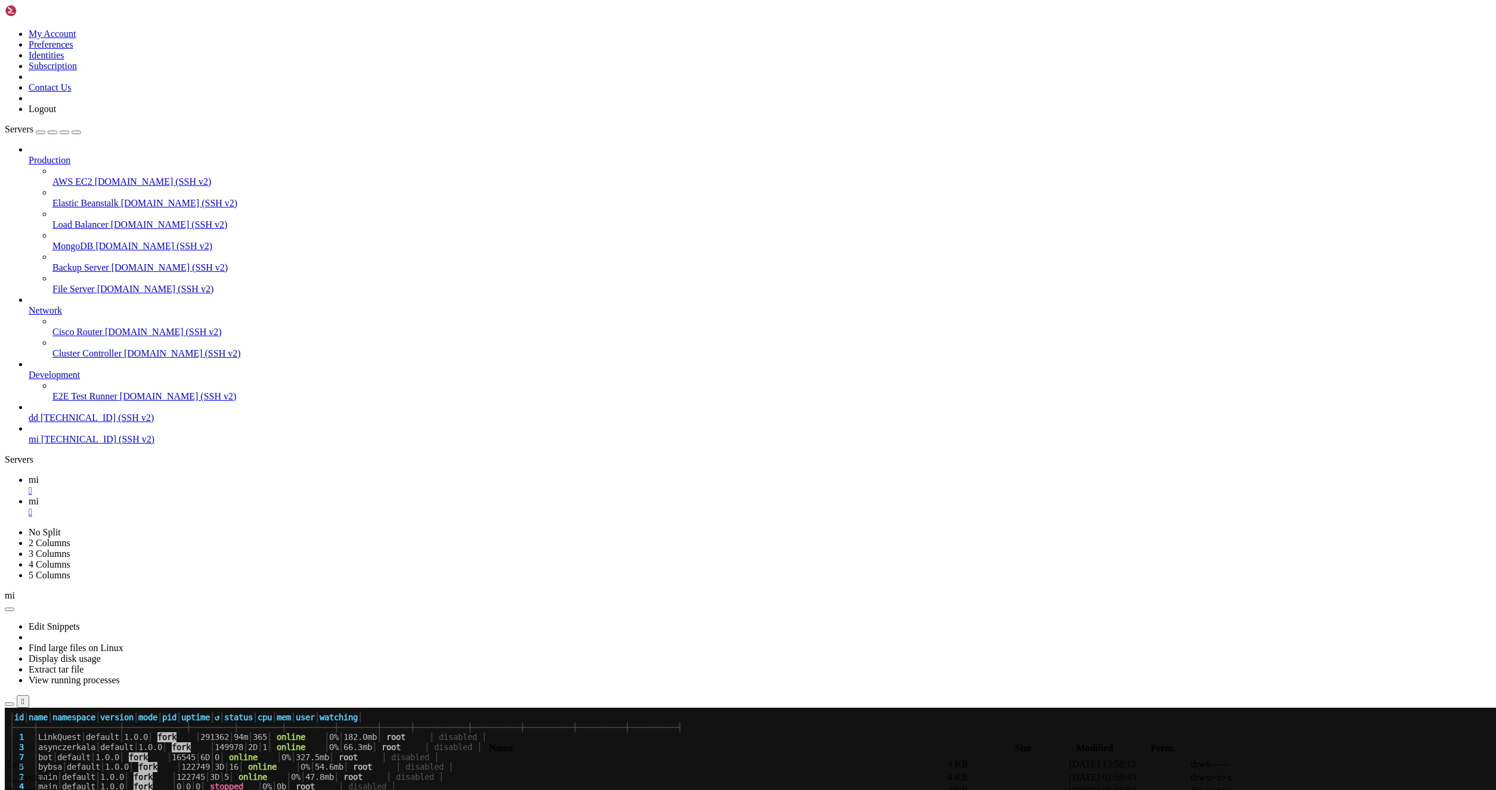 The image size is (1496, 790). I want to click on a: Extract tar file, so click(56, 669).